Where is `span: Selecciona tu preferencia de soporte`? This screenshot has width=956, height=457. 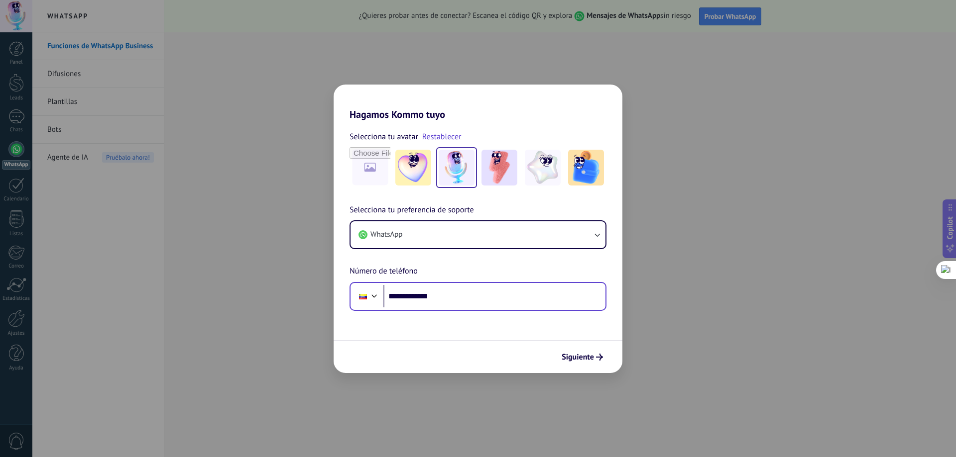 span: Selecciona tu preferencia de soporte is located at coordinates (412, 211).